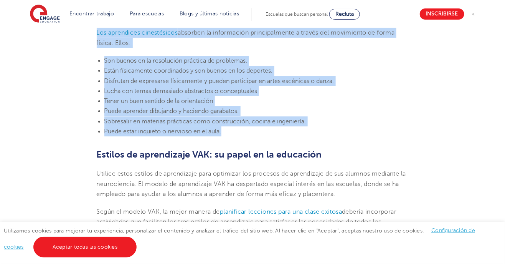 This screenshot has width=505, height=264. I want to click on font: Puede aprender dibujando y haciendo garabatos., so click(172, 111).